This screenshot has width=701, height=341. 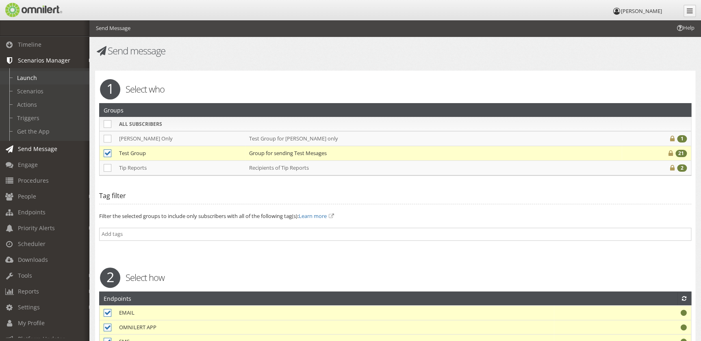 I want to click on span: Priority Alerts, so click(x=36, y=228).